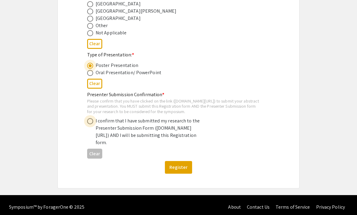 This screenshot has width=357, height=215. What do you see at coordinates (293, 207) in the screenshot?
I see `a: Terms of Service` at bounding box center [293, 207].